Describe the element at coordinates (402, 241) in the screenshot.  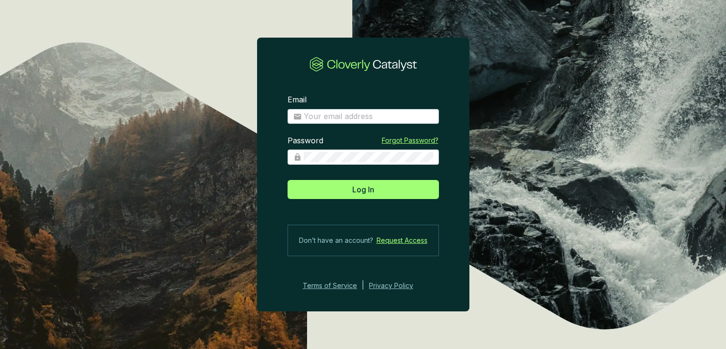
I see `a: Request Access` at that location.